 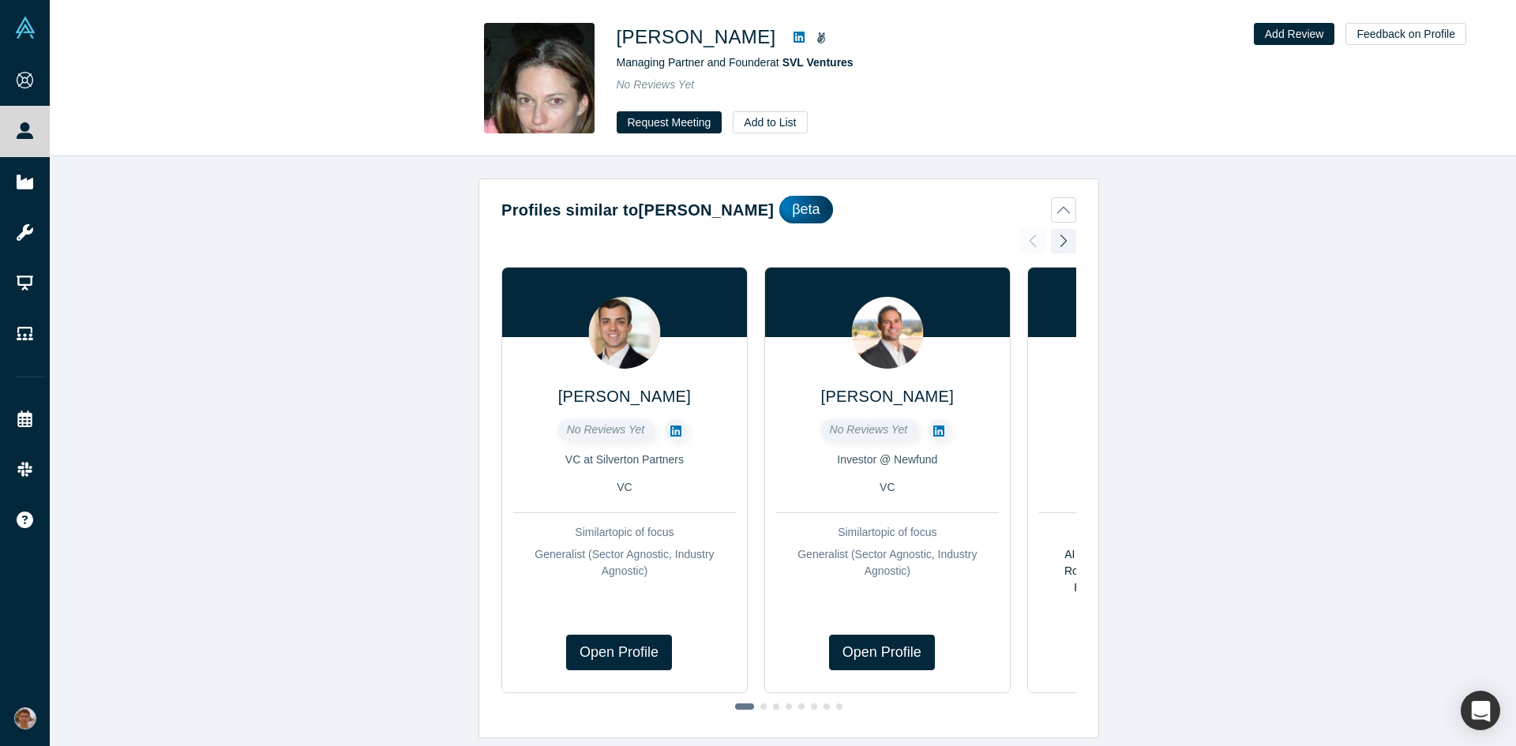 What do you see at coordinates (887, 460) in the screenshot?
I see `span: Investor @ Newfund` at bounding box center [887, 460].